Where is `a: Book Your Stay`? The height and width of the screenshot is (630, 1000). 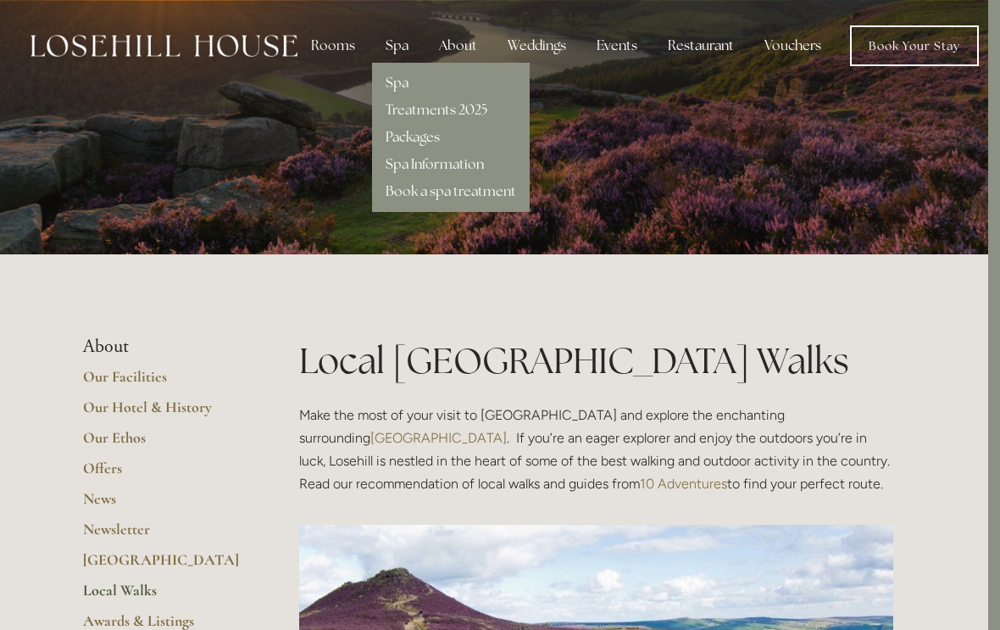 a: Book Your Stay is located at coordinates (914, 46).